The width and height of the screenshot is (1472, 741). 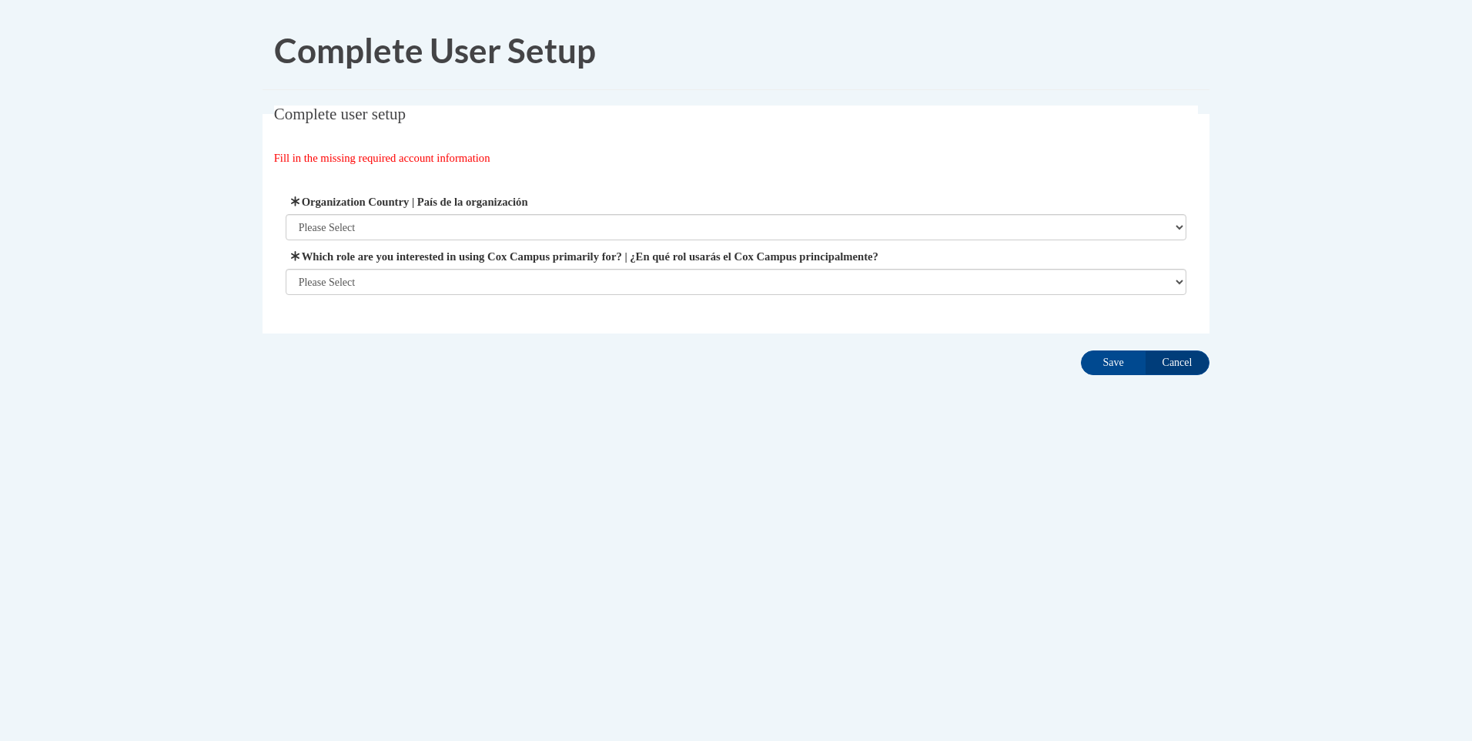 What do you see at coordinates (1177, 363) in the screenshot?
I see `input: Cancel` at bounding box center [1177, 363].